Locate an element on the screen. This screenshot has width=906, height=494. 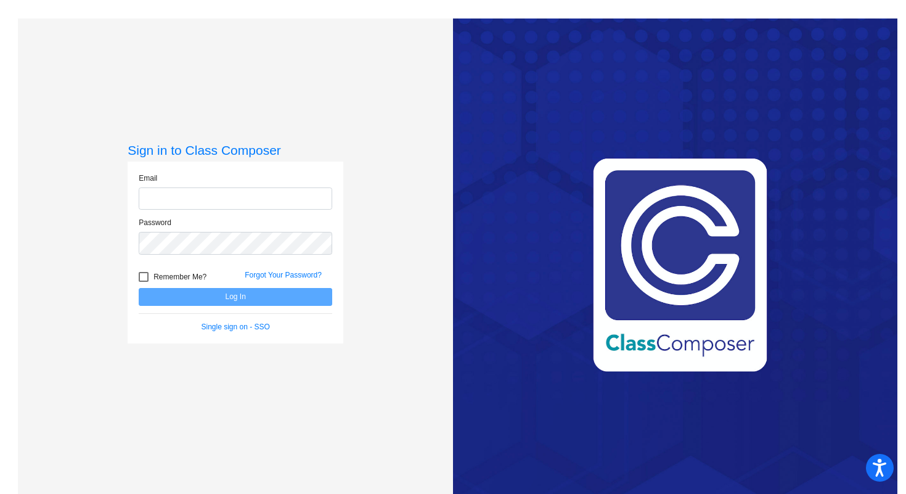
h3: Sign in to Class Composer is located at coordinates (236, 150).